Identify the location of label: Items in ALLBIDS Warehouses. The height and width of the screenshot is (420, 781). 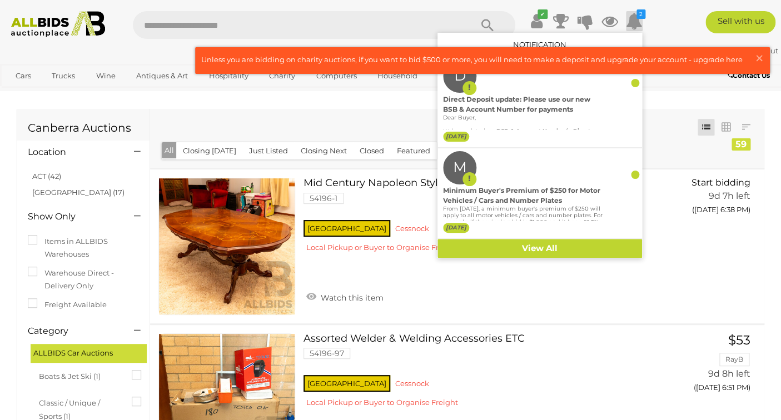
(83, 248).